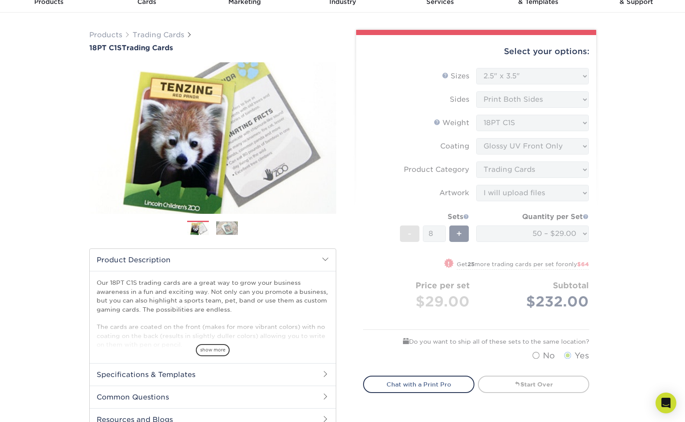 The height and width of the screenshot is (422, 685). What do you see at coordinates (666, 403) in the screenshot?
I see `div: Open Intercom Messenger` at bounding box center [666, 403].